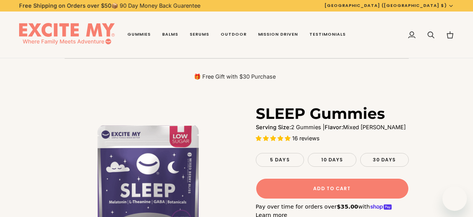 The height and width of the screenshot is (217, 473). I want to click on div: Mission Driven, so click(278, 35).